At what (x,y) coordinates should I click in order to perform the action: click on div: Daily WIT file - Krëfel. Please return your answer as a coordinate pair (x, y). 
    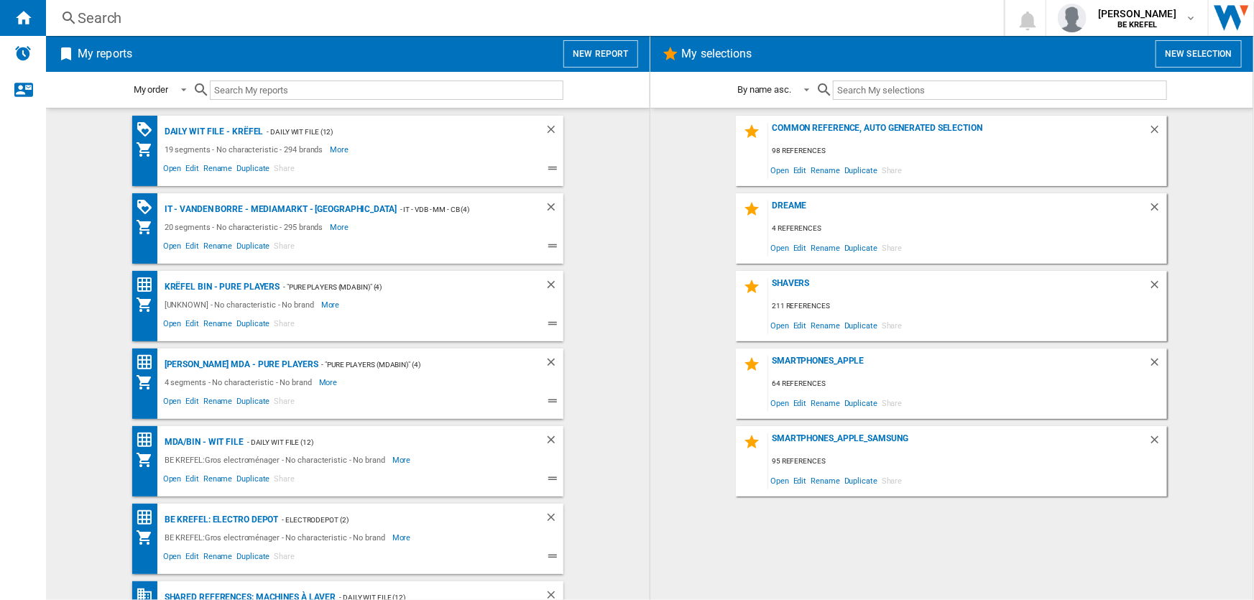
    Looking at the image, I should click on (212, 131).